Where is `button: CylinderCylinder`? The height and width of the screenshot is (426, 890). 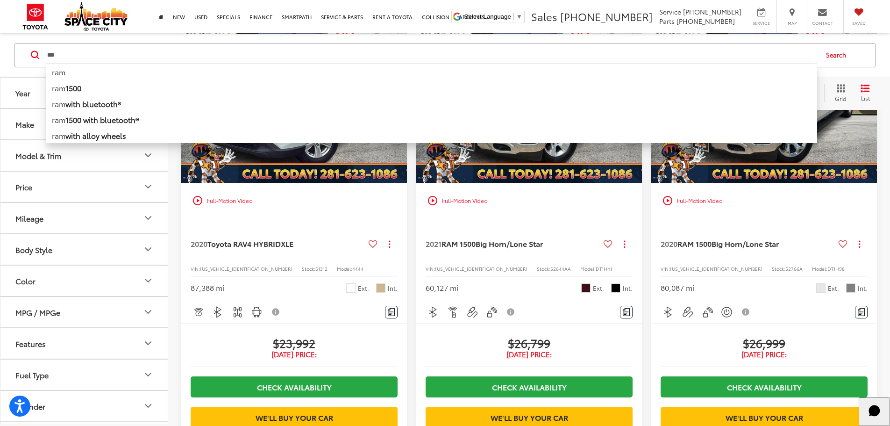
button: CylinderCylinder is located at coordinates (85, 405).